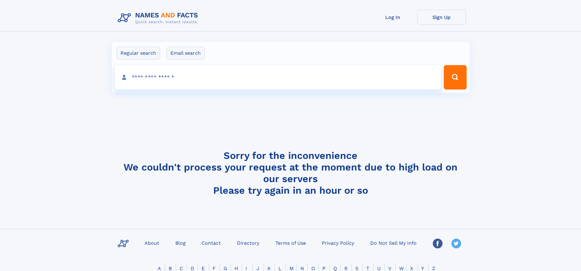  I want to click on button: Search Button, so click(455, 77).